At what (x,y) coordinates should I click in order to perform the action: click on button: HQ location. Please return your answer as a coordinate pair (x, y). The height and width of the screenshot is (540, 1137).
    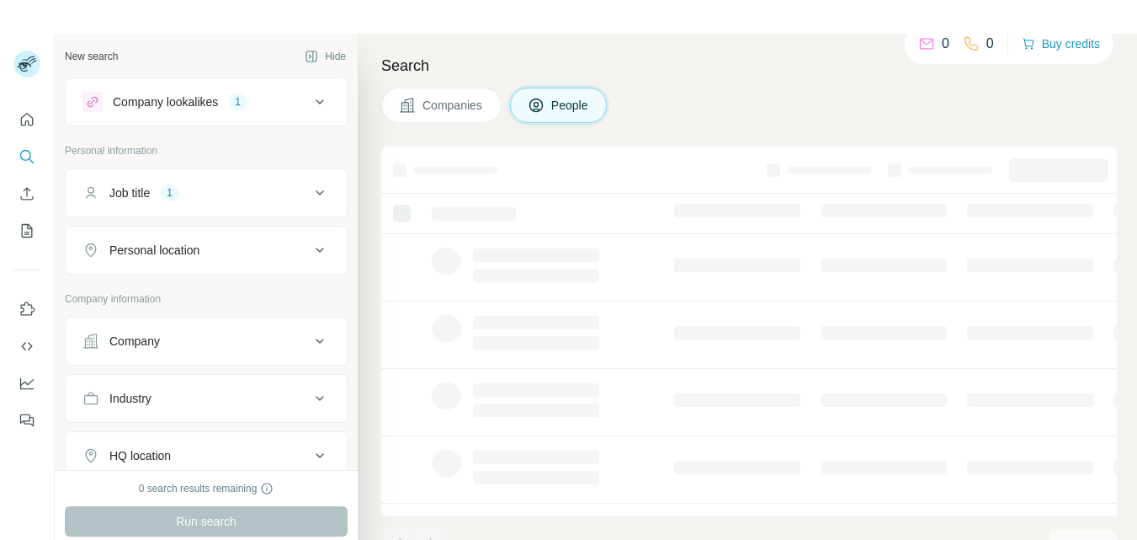
    Looking at the image, I should click on (206, 455).